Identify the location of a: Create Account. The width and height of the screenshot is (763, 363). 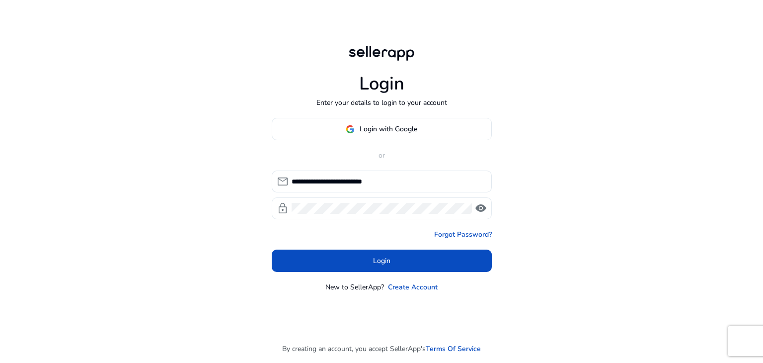
(413, 287).